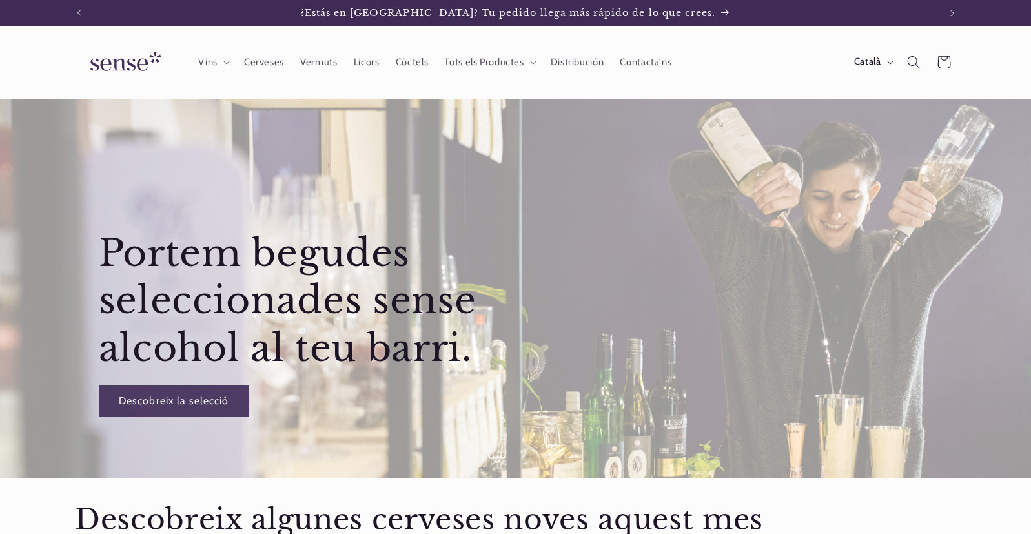 The height and width of the screenshot is (534, 1031). I want to click on summary: Vins, so click(213, 62).